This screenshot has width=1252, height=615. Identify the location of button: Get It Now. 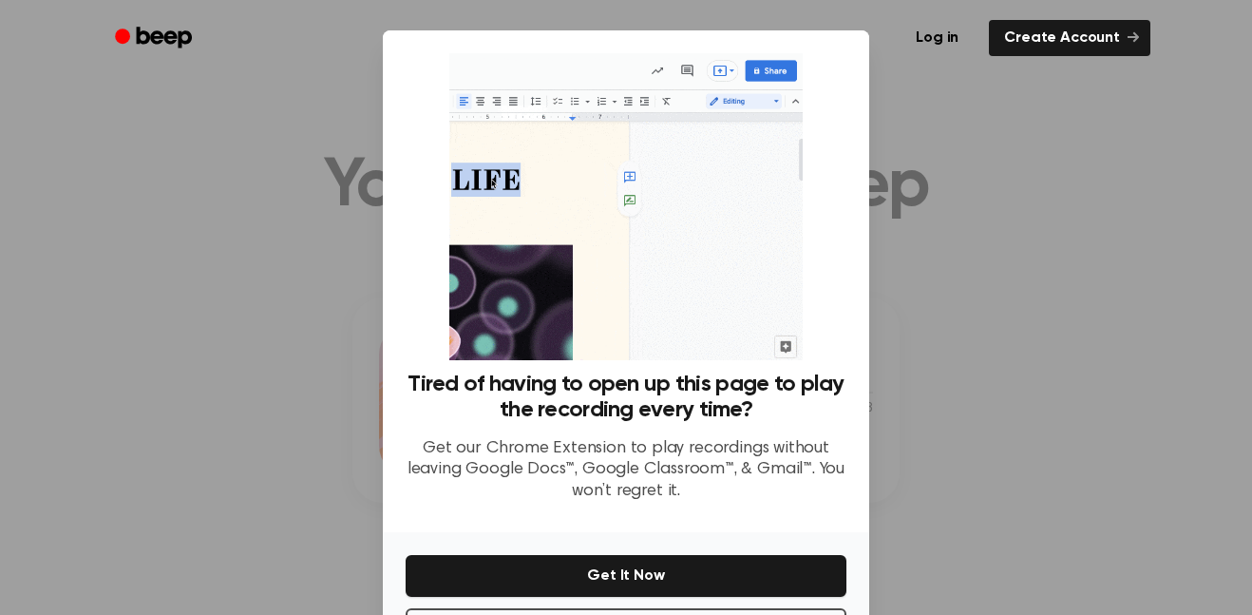
(626, 576).